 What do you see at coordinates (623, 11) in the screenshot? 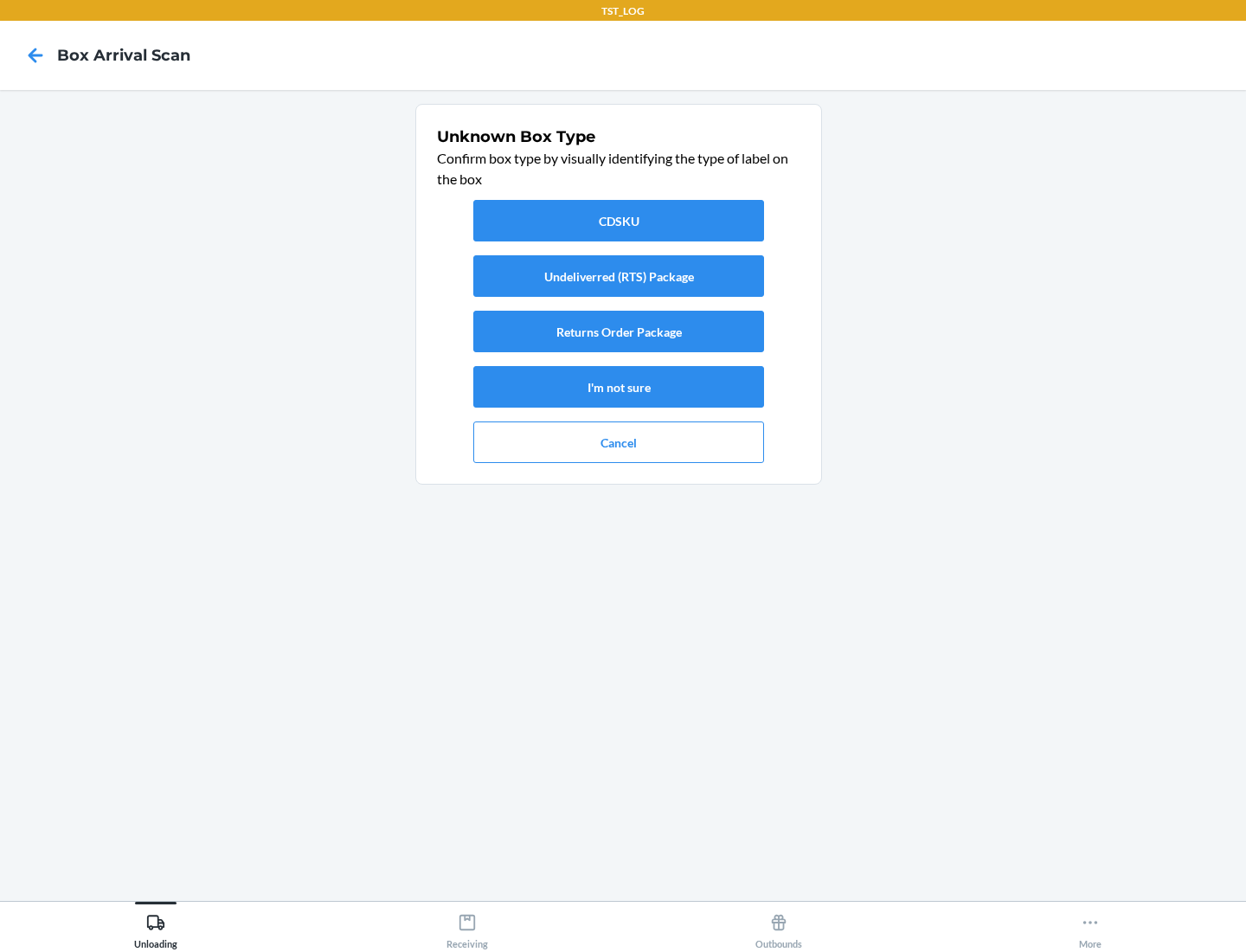
I see `p: TST_LOG` at bounding box center [623, 11].